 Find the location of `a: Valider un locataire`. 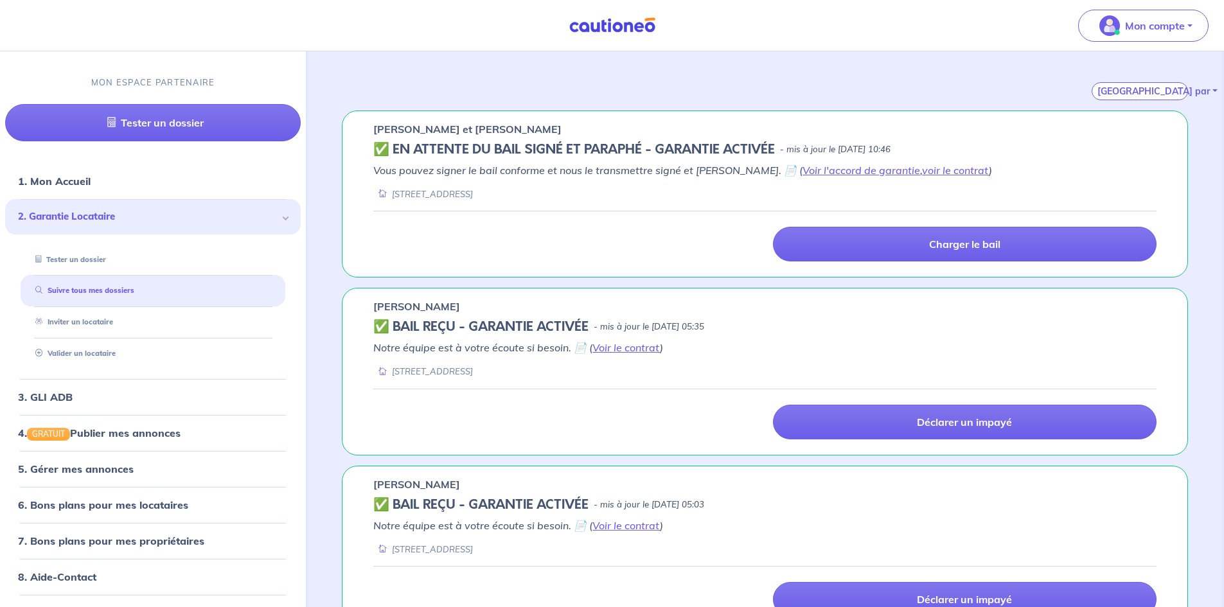

a: Valider un locataire is located at coordinates (73, 353).